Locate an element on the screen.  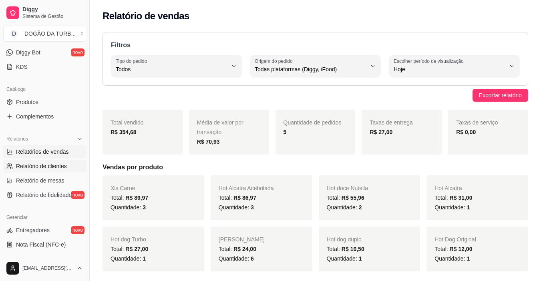
span: Xis Carne is located at coordinates (123, 188).